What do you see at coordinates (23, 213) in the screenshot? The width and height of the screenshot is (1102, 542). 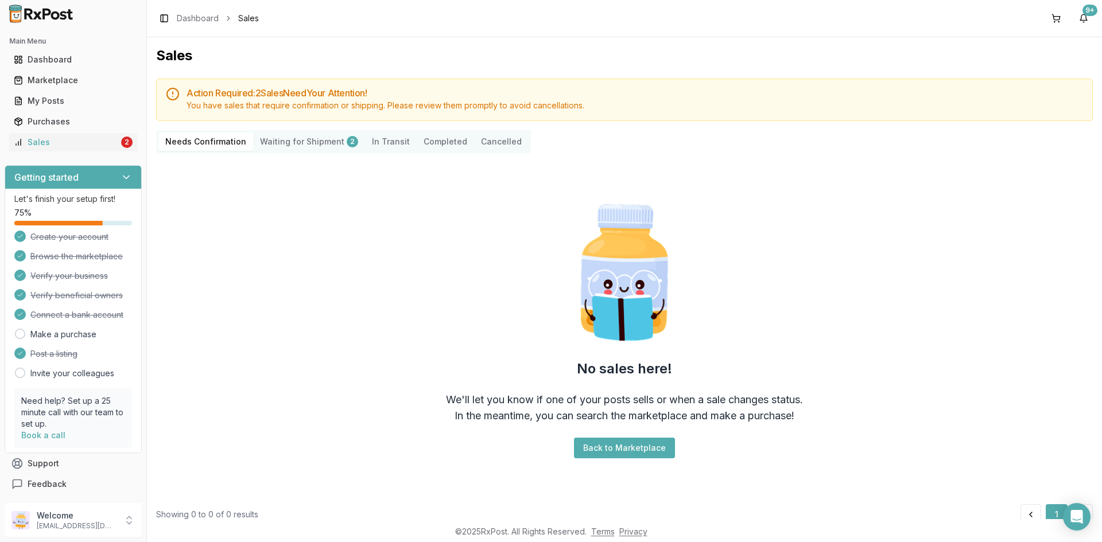 I see `span: 75 %` at bounding box center [23, 213].